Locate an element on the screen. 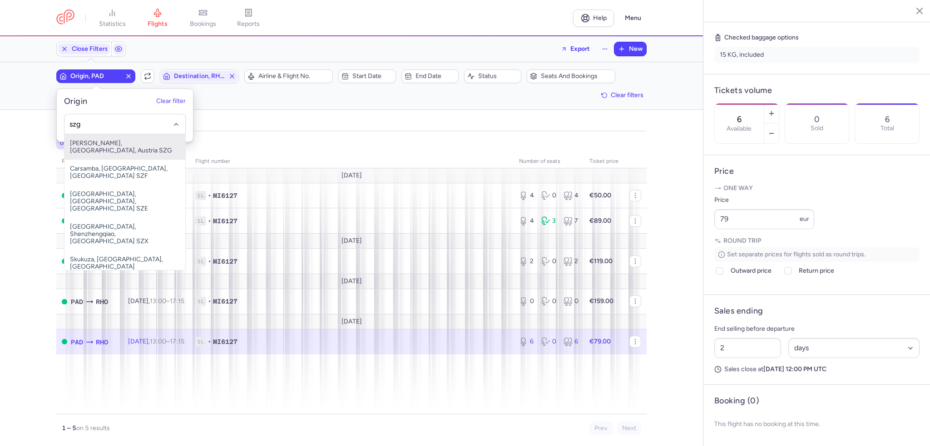 Image resolution: width=930 pixels, height=446 pixels. button: Prev. is located at coordinates (601, 429).